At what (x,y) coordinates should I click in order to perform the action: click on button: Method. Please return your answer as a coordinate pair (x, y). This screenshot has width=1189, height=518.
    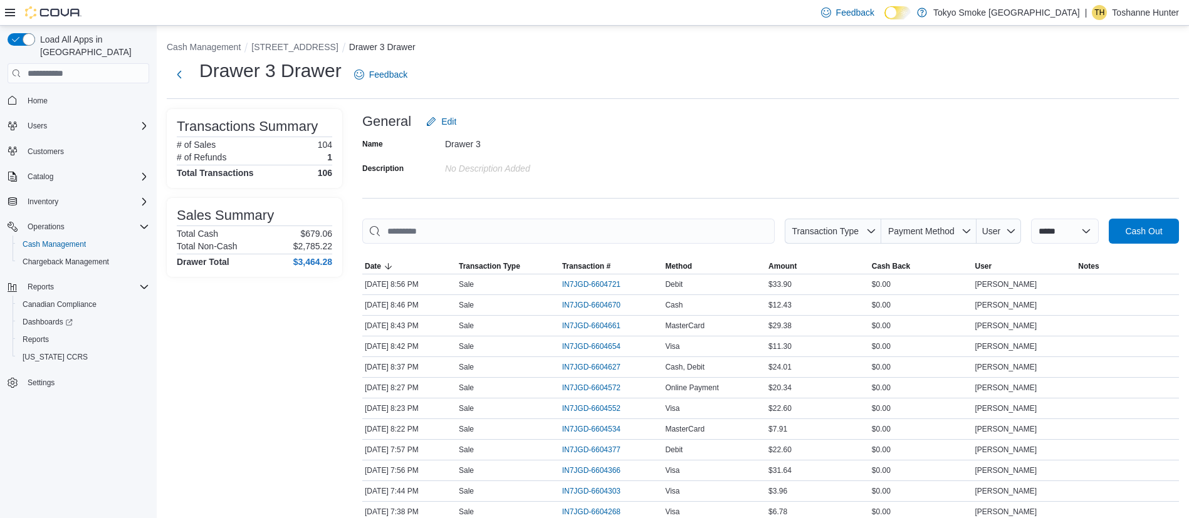
    Looking at the image, I should click on (714, 266).